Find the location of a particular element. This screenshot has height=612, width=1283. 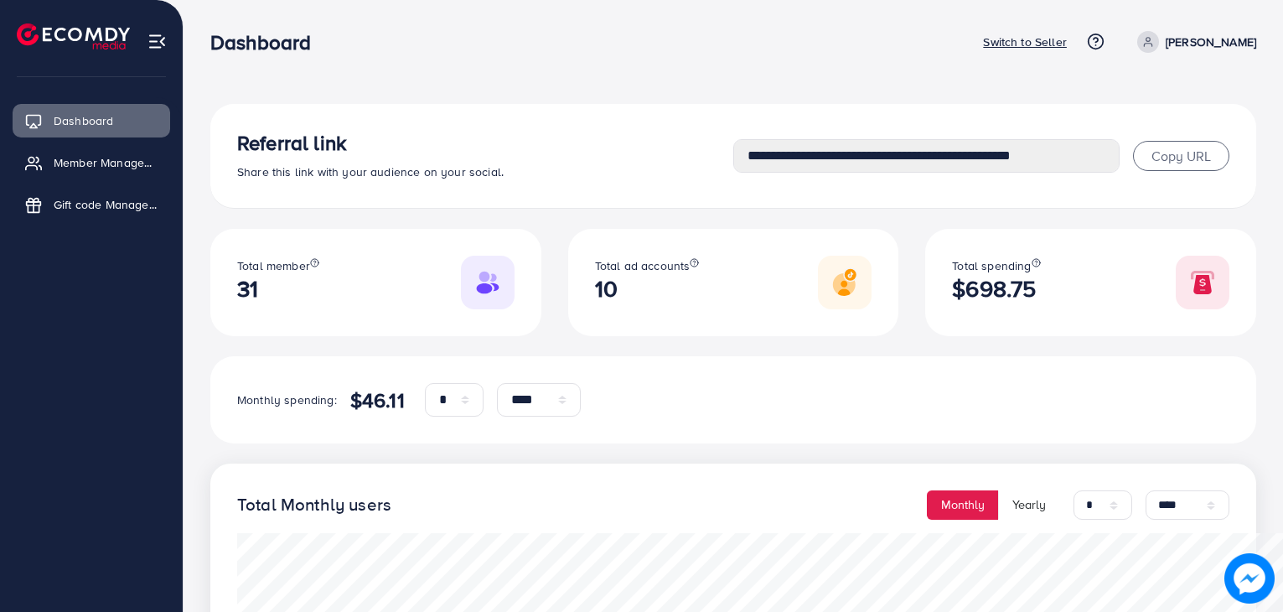

span: Total spending is located at coordinates (991, 266).